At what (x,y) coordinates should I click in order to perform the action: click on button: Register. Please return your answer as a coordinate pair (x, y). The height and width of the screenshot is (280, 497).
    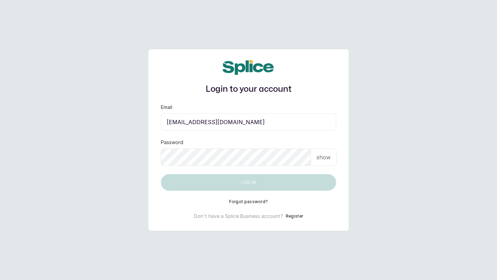
    Looking at the image, I should click on (294, 216).